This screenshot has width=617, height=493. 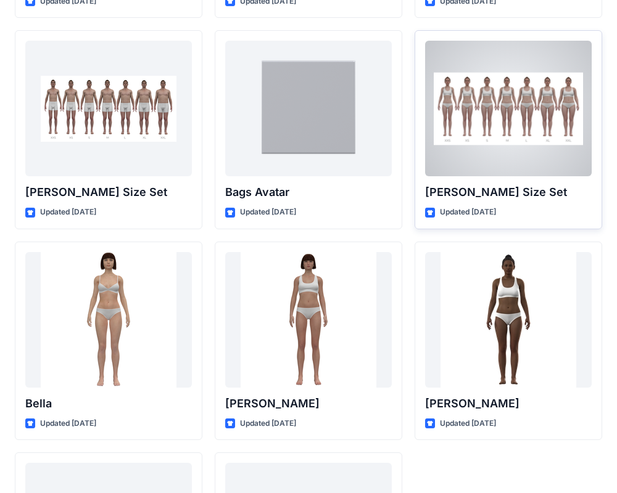 What do you see at coordinates (109, 404) in the screenshot?
I see `p: Bella` at bounding box center [109, 404].